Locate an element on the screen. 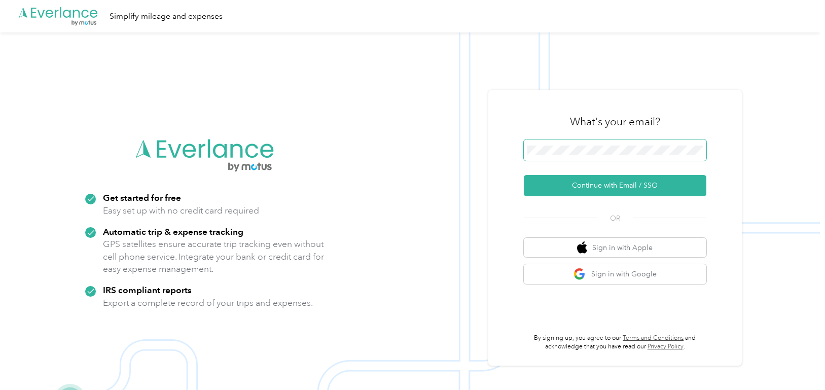 The height and width of the screenshot is (390, 825). button: google logoSign in with Google is located at coordinates (615, 274).